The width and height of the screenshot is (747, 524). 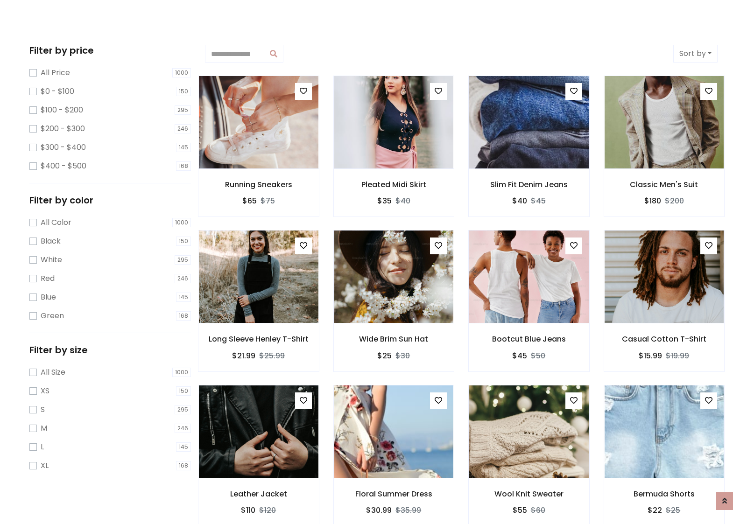 What do you see at coordinates (50, 241) in the screenshot?
I see `label: Black` at bounding box center [50, 241].